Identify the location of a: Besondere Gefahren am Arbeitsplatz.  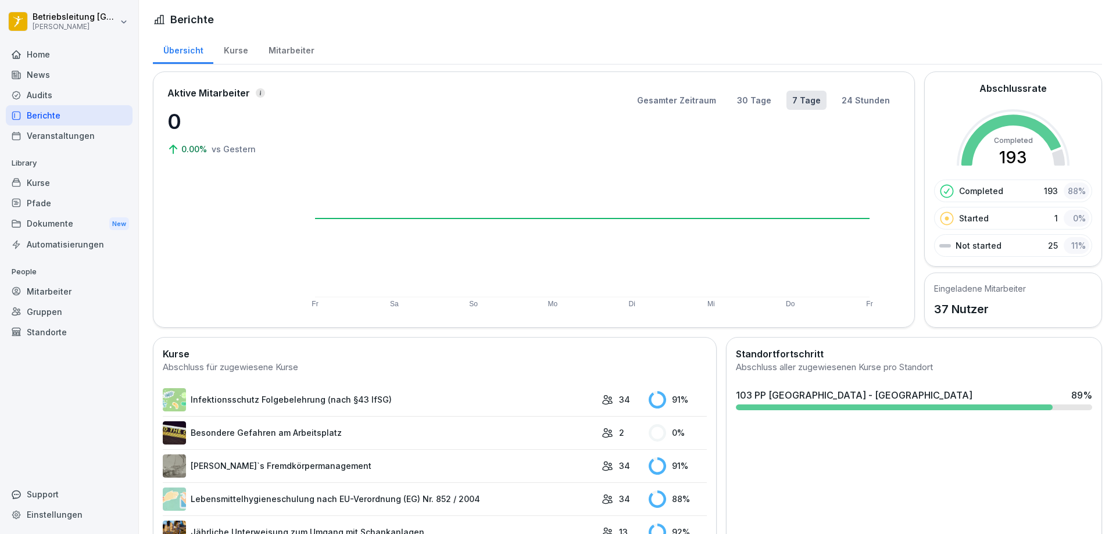
(379, 433).